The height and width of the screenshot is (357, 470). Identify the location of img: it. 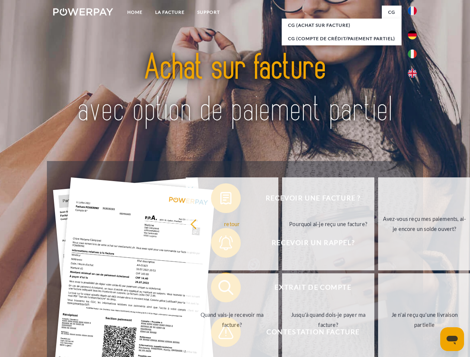
(412, 54).